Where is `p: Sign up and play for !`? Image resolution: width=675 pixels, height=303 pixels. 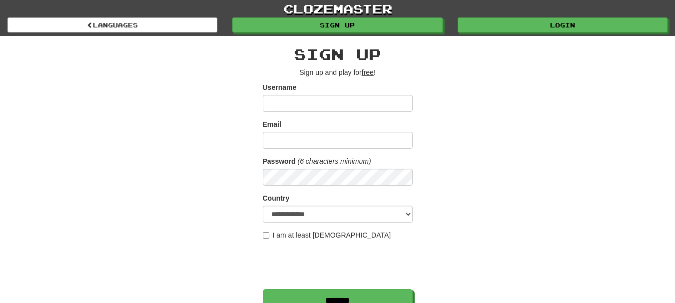 p: Sign up and play for ! is located at coordinates (338, 72).